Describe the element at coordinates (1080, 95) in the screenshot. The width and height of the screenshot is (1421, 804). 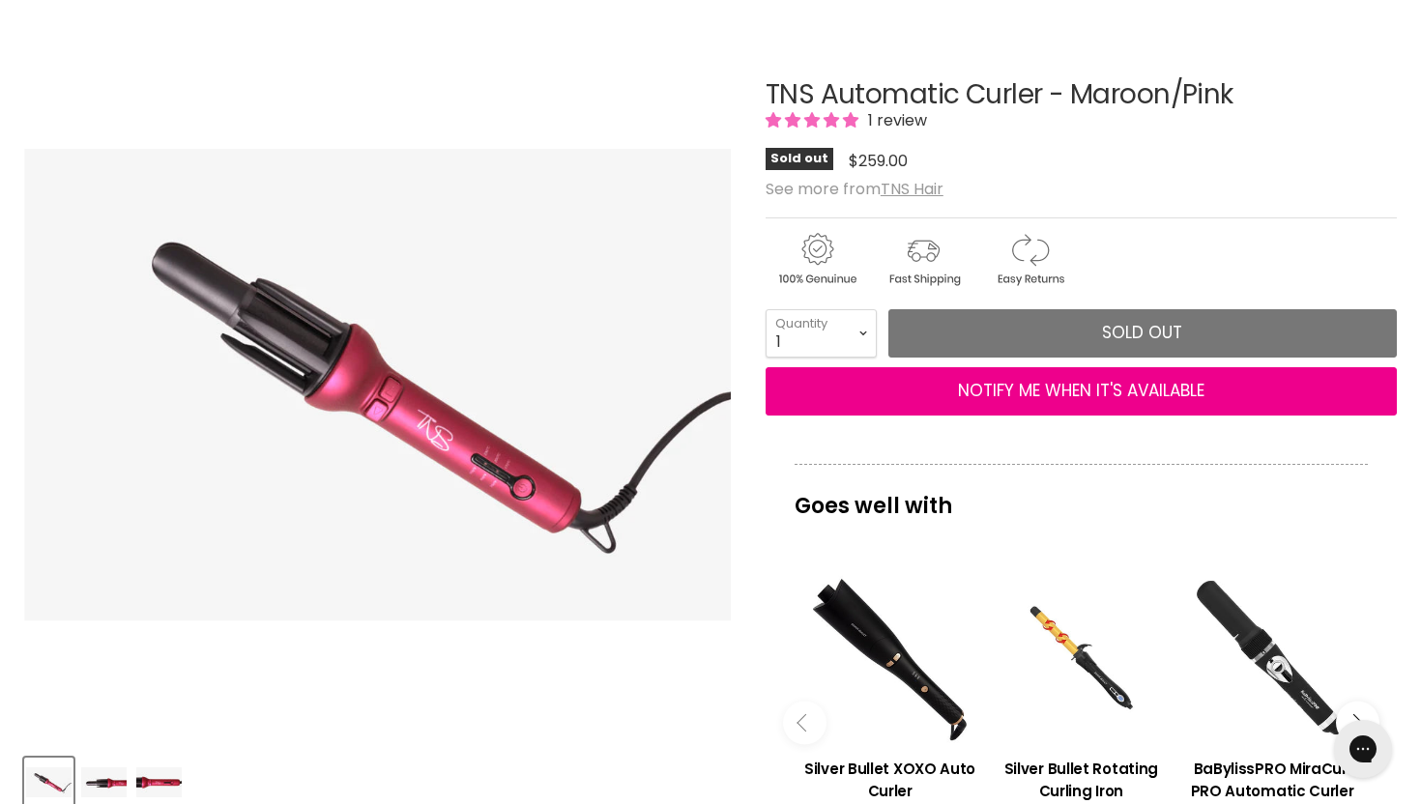
I see `h1: TNS Automatic Curler - Maroon/Pink` at that location.